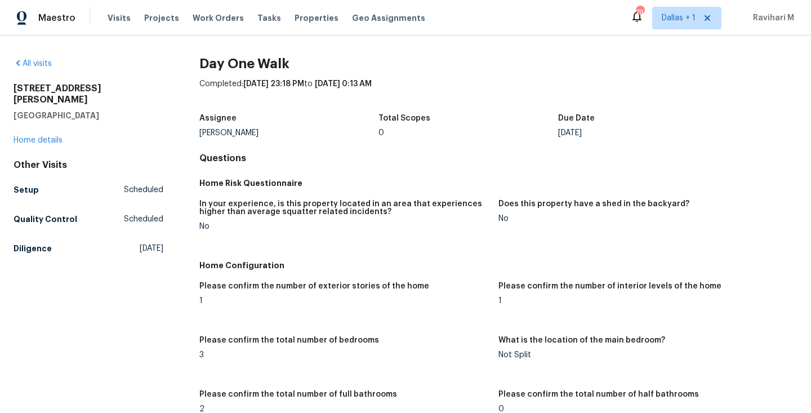 This screenshot has width=811, height=413. Describe the element at coordinates (610, 286) in the screenshot. I see `h5: Please confirm the number of interior levels of the home` at that location.